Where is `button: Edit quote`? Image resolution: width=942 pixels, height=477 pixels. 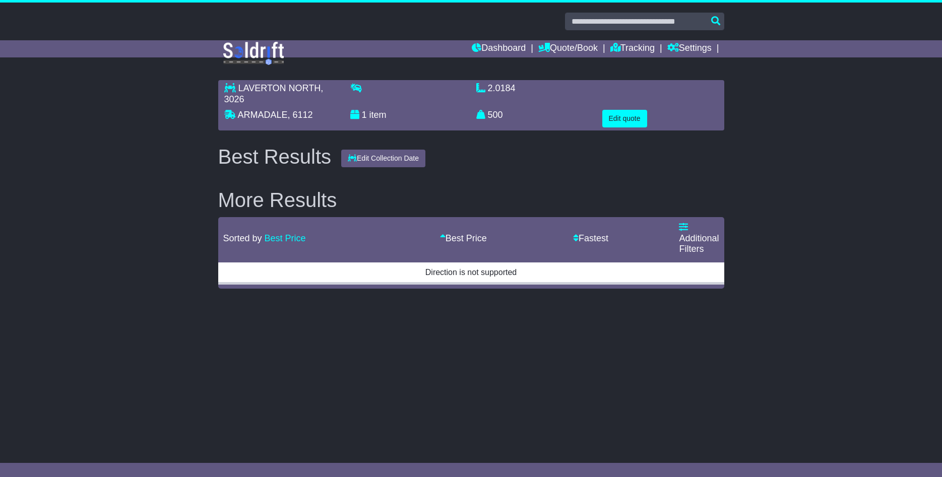 button: Edit quote is located at coordinates (624, 118).